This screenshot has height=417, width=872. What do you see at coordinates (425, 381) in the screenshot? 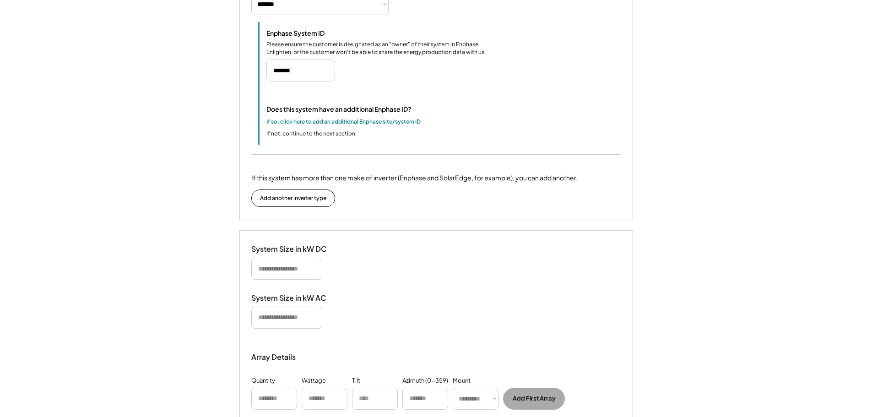
I see `div: Azimuth (0-359)` at bounding box center [425, 381].